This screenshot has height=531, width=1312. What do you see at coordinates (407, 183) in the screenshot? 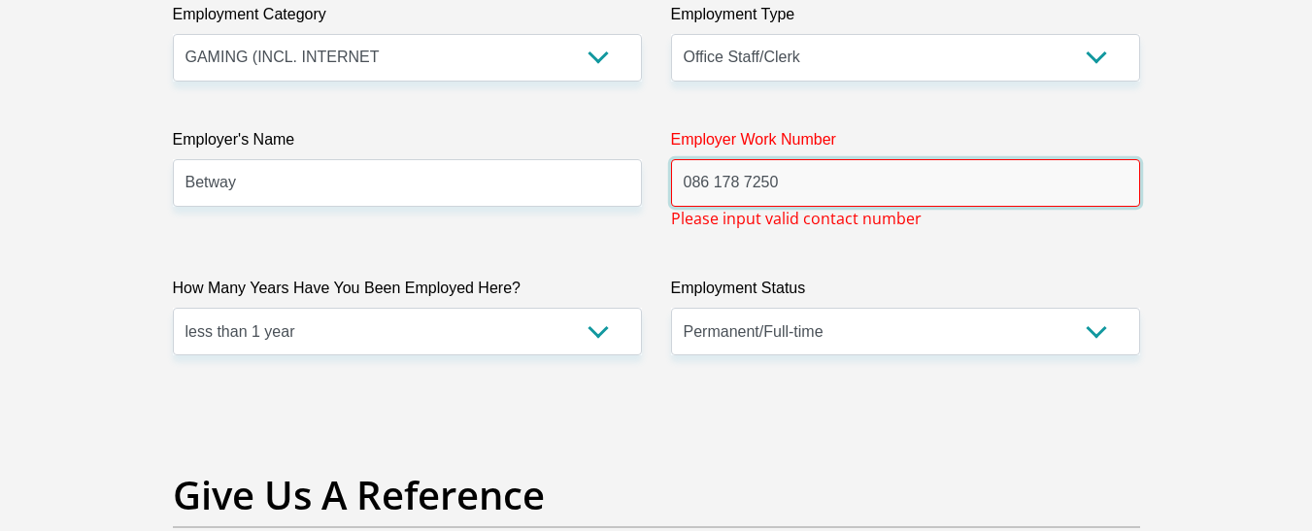
I see `input: Employer's Name` at bounding box center [407, 183].